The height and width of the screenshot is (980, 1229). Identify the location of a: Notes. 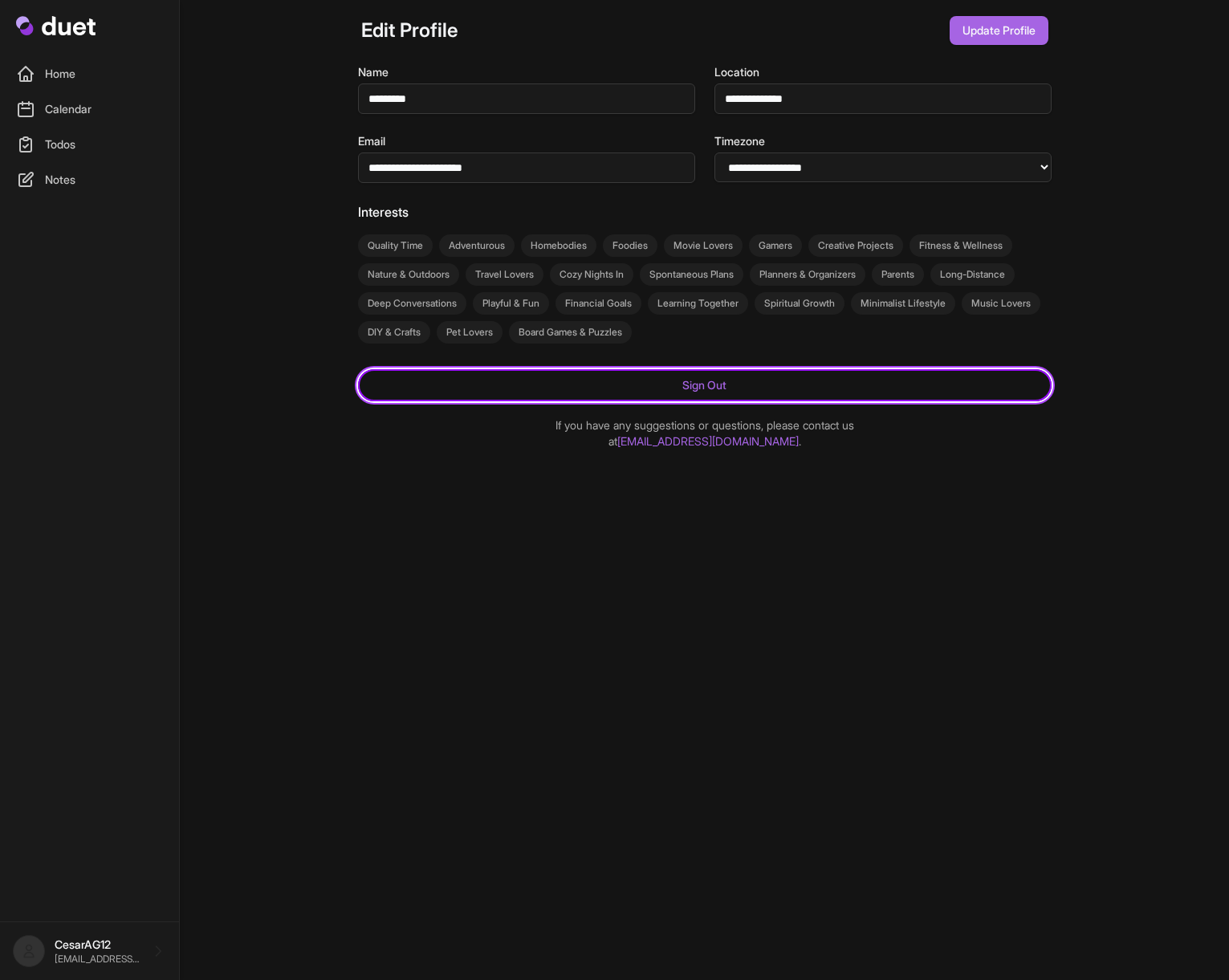
(90, 180).